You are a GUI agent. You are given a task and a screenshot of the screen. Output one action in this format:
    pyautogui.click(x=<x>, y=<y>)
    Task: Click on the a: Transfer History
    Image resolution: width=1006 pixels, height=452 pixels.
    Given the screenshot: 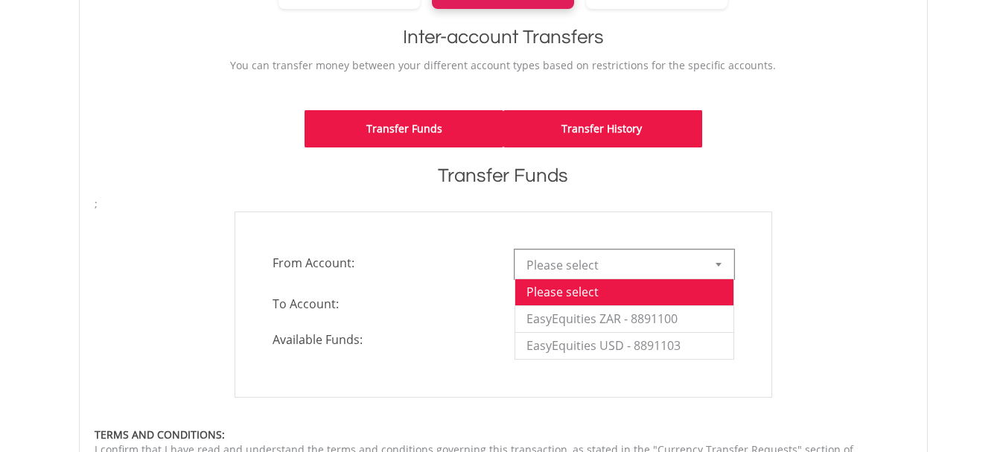 What is the action you would take?
    pyautogui.click(x=602, y=129)
    